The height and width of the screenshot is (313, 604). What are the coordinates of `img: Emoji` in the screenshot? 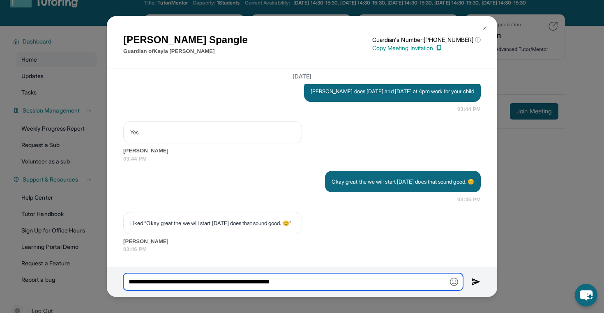 It's located at (454, 282).